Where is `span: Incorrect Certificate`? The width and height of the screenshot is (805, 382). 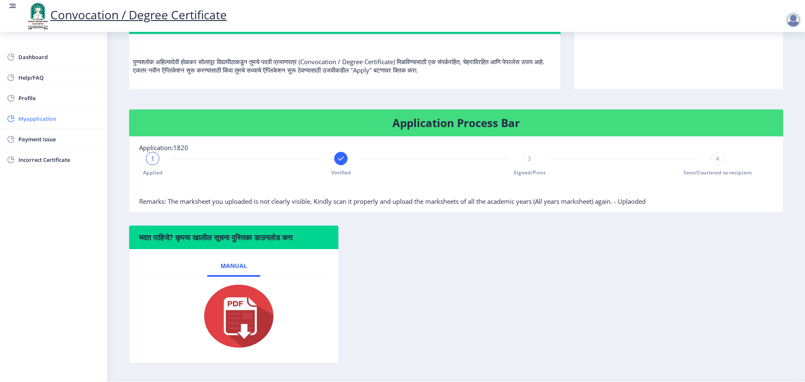
span: Incorrect Certificate is located at coordinates (60, 160).